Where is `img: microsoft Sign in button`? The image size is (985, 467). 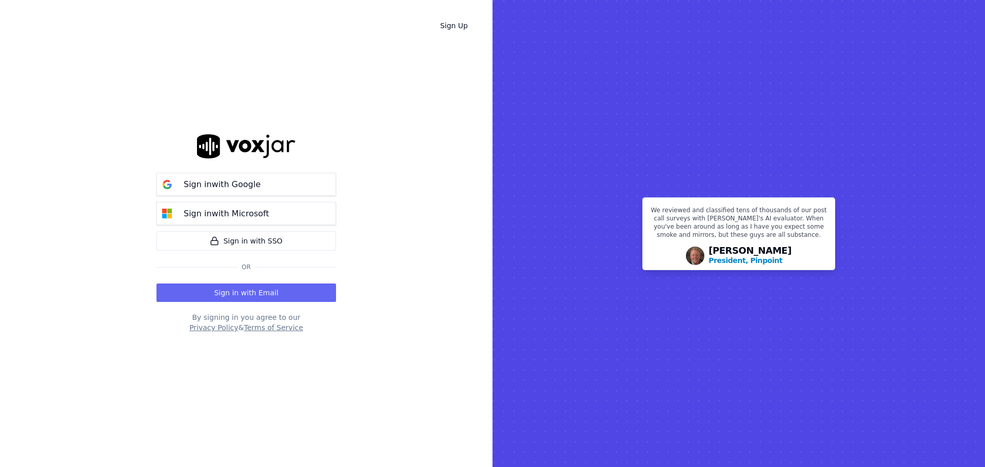 img: microsoft Sign in button is located at coordinates (167, 214).